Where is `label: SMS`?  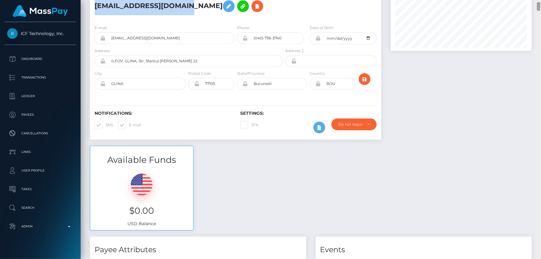
label: SMS is located at coordinates (104, 125).